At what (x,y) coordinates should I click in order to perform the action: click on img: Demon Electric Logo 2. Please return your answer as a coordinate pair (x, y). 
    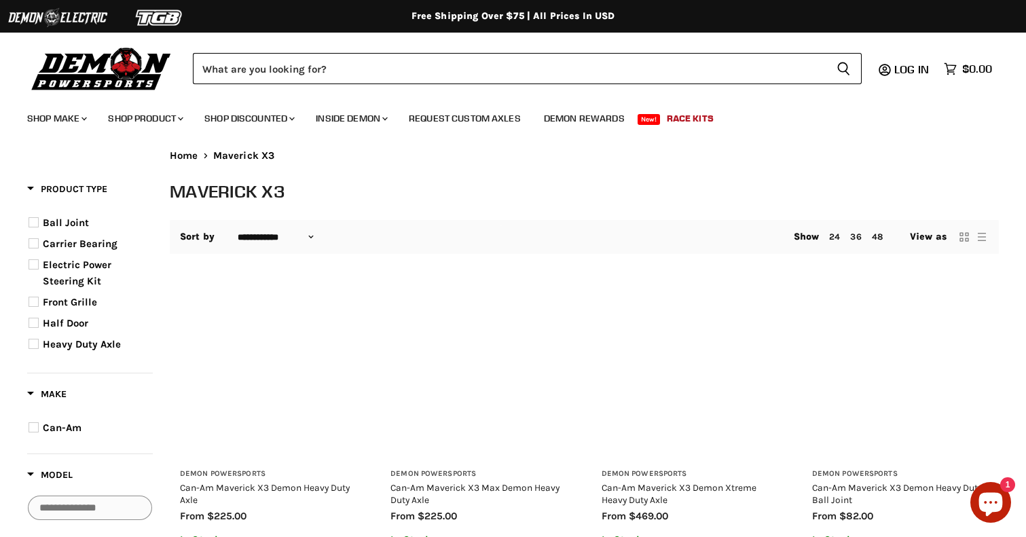
    Looking at the image, I should click on (58, 18).